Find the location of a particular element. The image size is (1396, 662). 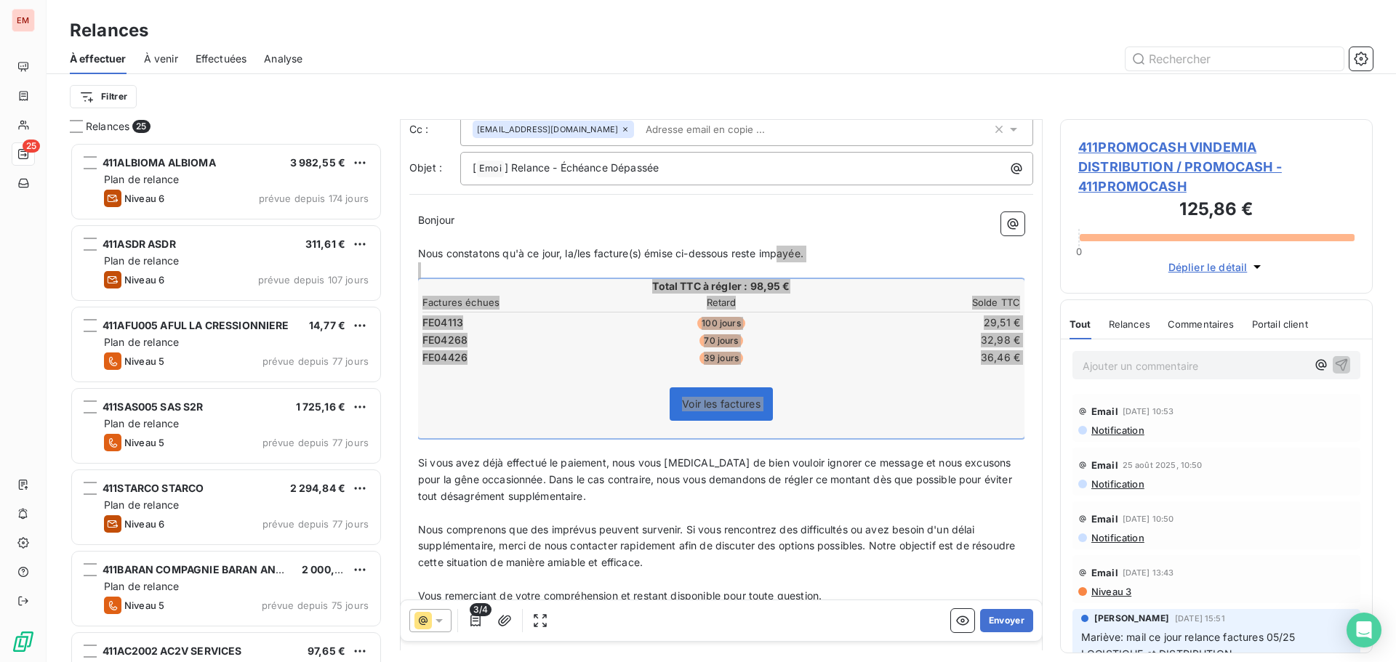

span: Tout is located at coordinates (1080, 324).